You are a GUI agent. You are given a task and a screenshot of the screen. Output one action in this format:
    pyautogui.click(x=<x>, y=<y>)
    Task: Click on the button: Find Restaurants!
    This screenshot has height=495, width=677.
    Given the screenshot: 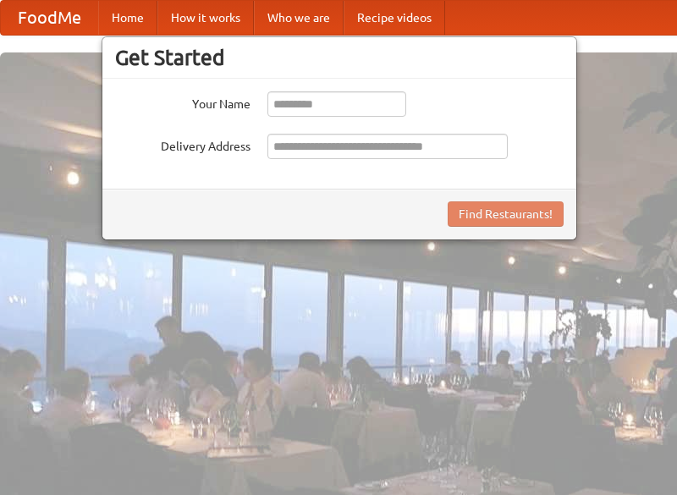 What is the action you would take?
    pyautogui.click(x=505, y=214)
    